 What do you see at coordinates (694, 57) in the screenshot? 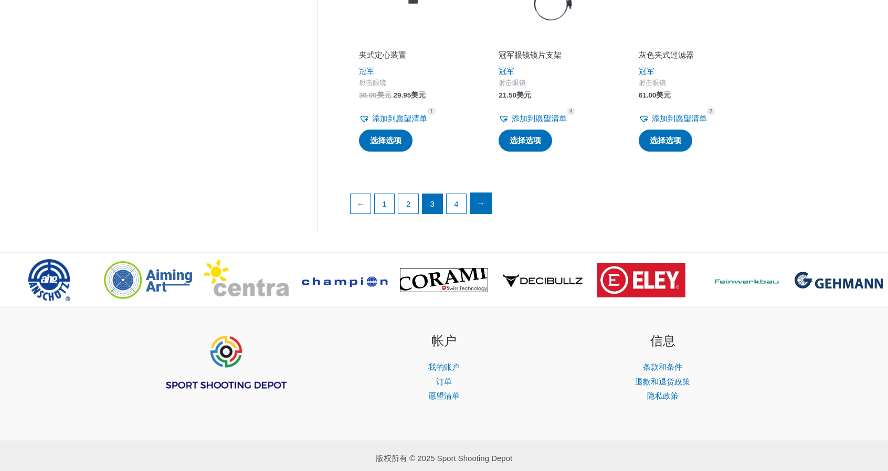
I see `a: 灰色夹式过滤器` at bounding box center [694, 57].